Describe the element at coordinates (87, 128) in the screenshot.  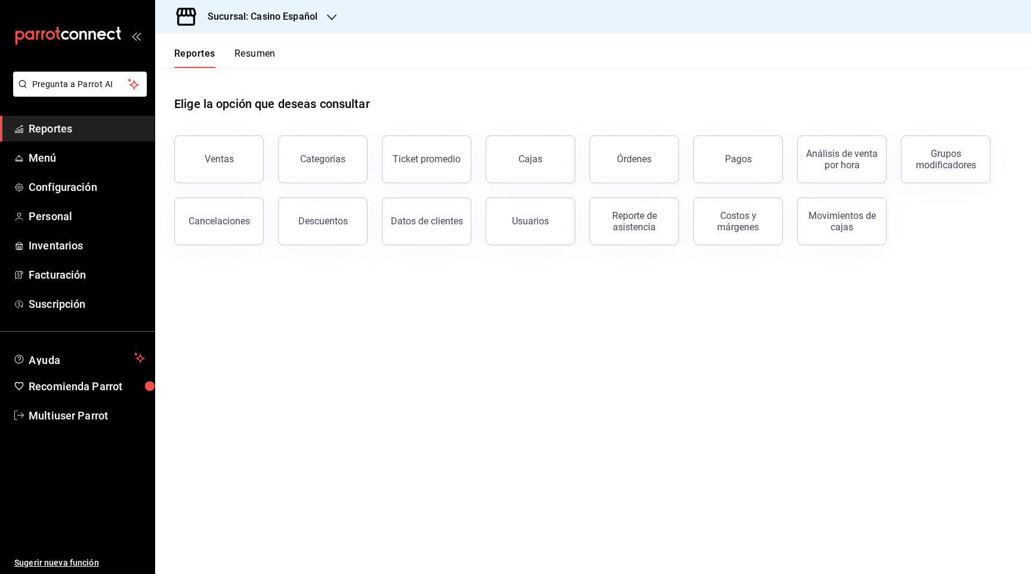
I see `span: Reportes` at that location.